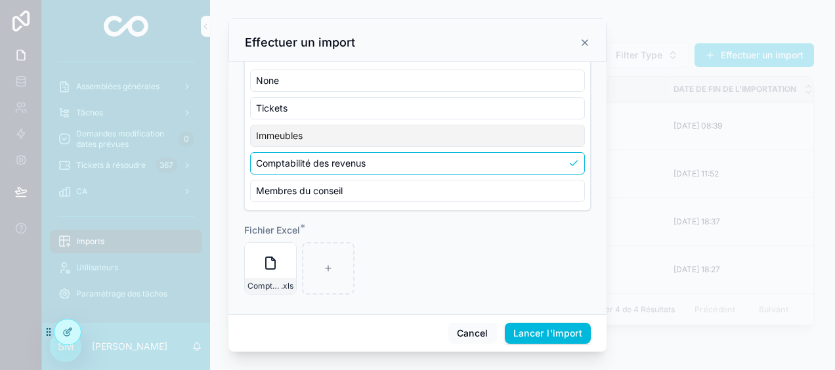 Image resolution: width=835 pixels, height=370 pixels. Describe the element at coordinates (547, 333) in the screenshot. I see `button: Lancer l'import` at that location.